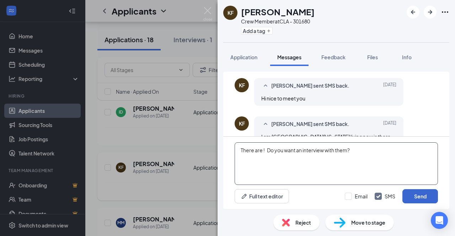 The height and width of the screenshot is (236, 455). I want to click on button: ArrowRight, so click(430, 12).